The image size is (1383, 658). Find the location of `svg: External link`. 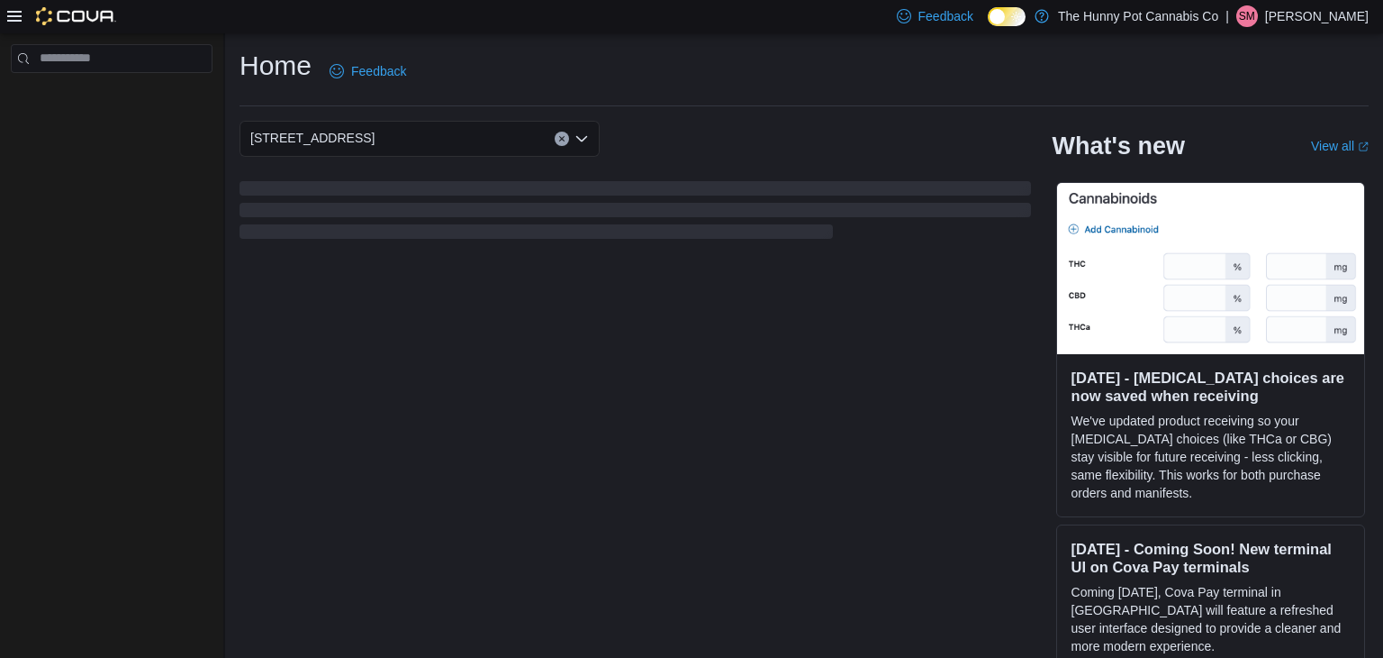

svg: External link is located at coordinates (1364, 147).